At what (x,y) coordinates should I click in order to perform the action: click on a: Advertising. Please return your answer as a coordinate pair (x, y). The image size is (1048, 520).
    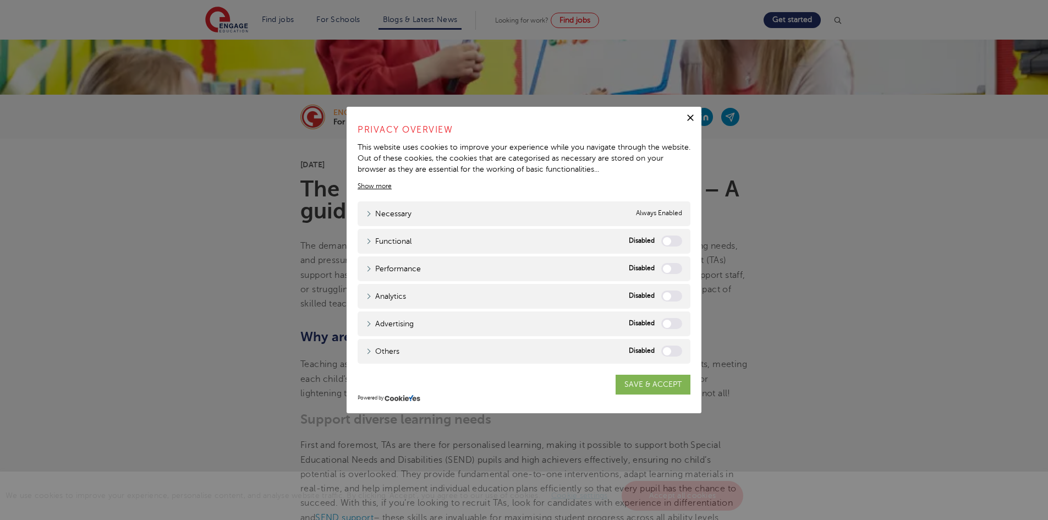
    Looking at the image, I should click on (389, 323).